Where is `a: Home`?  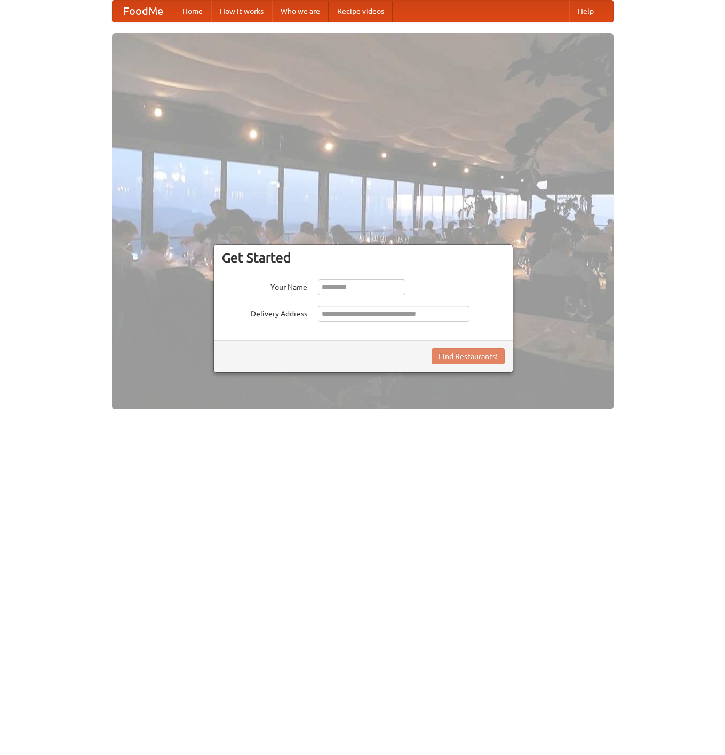 a: Home is located at coordinates (193, 11).